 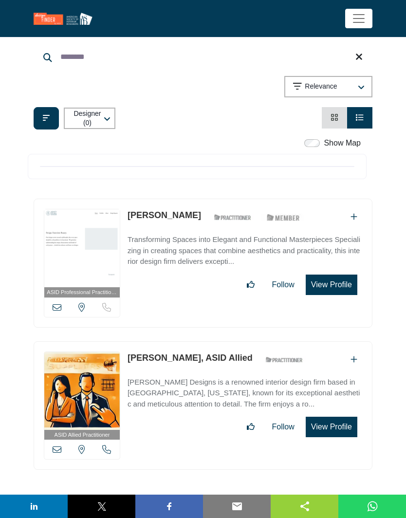 What do you see at coordinates (373, 506) in the screenshot?
I see `img: whatsapp sharing button` at bounding box center [373, 506].